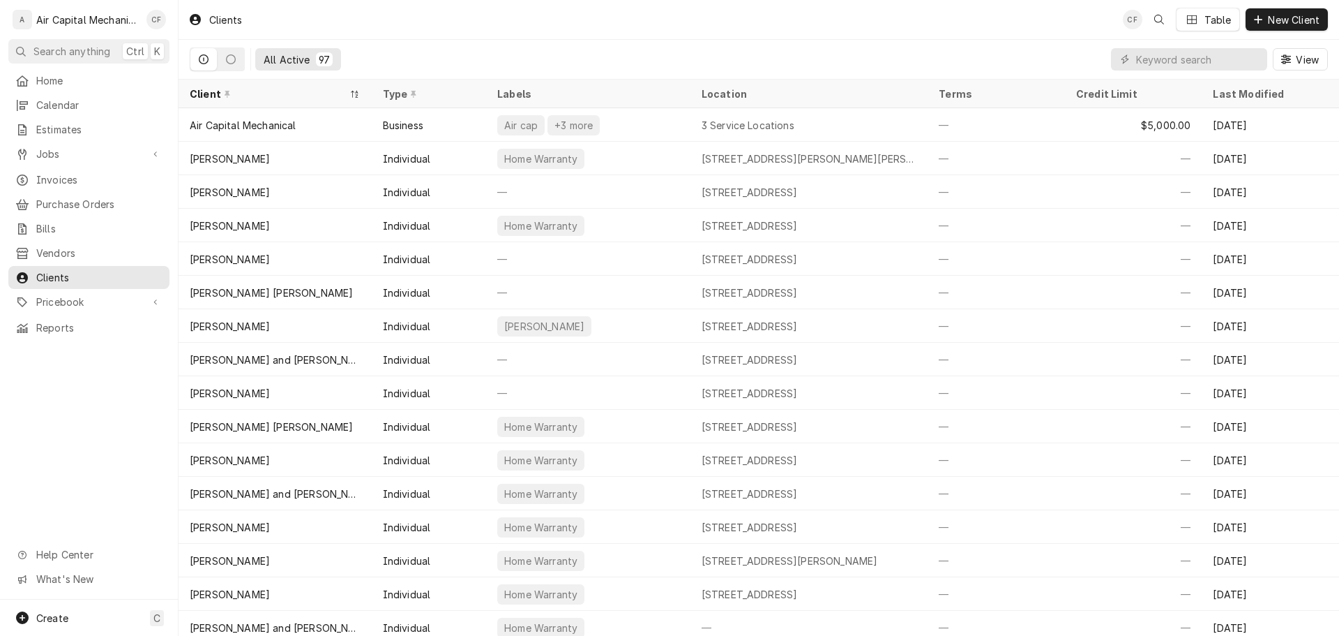 This screenshot has width=1339, height=636. Describe the element at coordinates (89, 228) in the screenshot. I see `a: Bills` at that location.